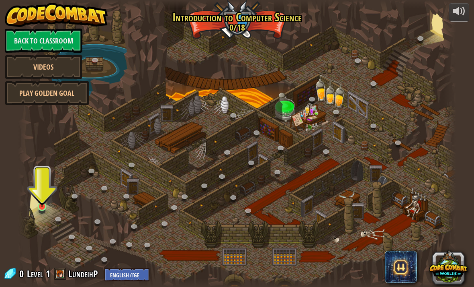 This screenshot has width=474, height=287. What do you see at coordinates (42, 194) in the screenshot?
I see `img: level-banner-unstarted.png` at bounding box center [42, 194].